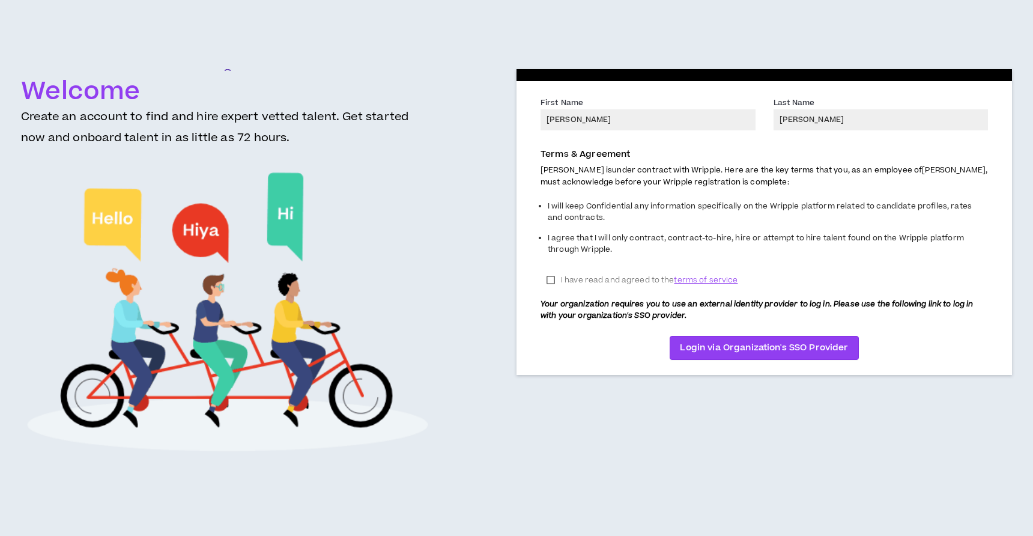 This screenshot has height=536, width=1033. What do you see at coordinates (794, 104) in the screenshot?
I see `label: Last Name` at bounding box center [794, 104].